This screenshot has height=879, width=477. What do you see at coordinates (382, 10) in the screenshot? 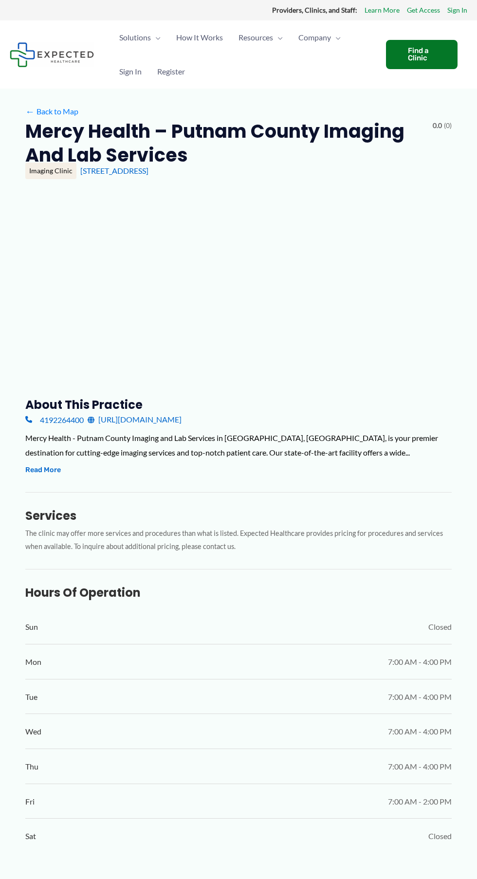
I see `a: Learn More` at bounding box center [382, 10].